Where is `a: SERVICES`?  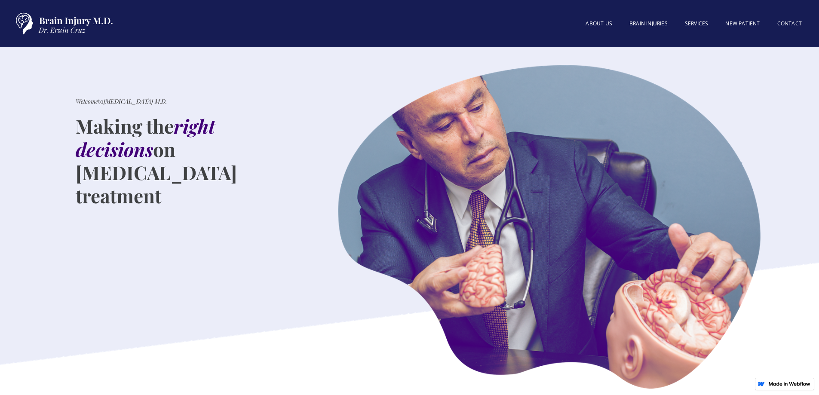 a: SERVICES is located at coordinates (696, 24).